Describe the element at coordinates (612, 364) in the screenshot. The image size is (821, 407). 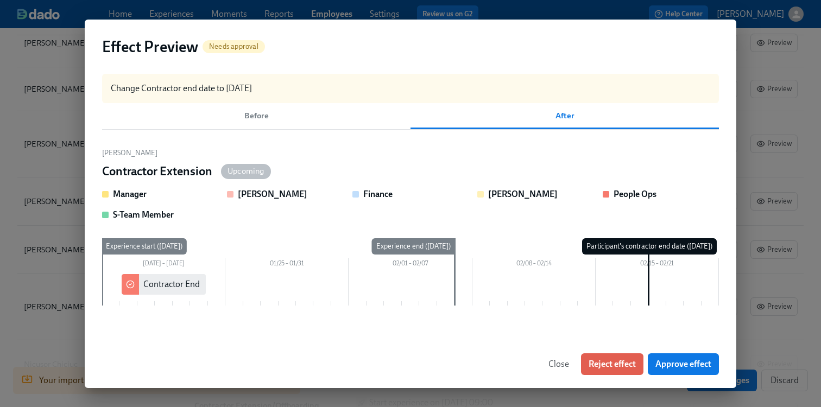
I see `span: Reject effect` at that location.